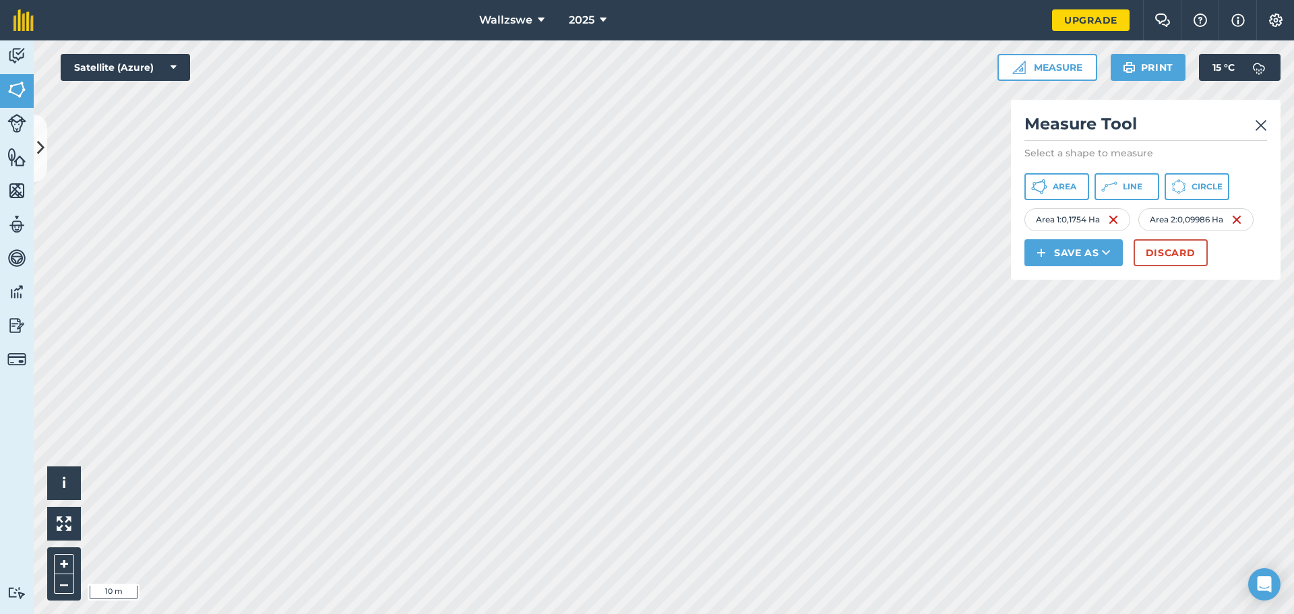 The image size is (1294, 614). Describe the element at coordinates (1146, 153) in the screenshot. I see `p: Select a shape to measure` at that location.